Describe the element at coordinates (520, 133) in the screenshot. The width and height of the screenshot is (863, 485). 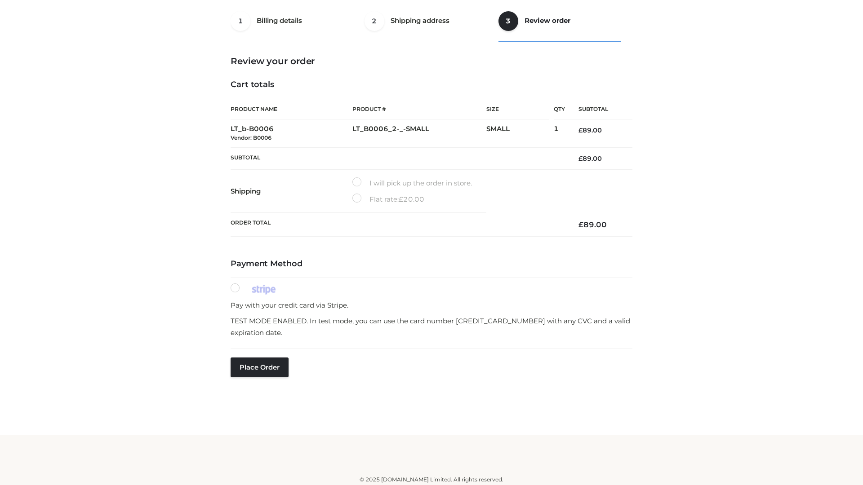
I see `td: SMALL` at that location.